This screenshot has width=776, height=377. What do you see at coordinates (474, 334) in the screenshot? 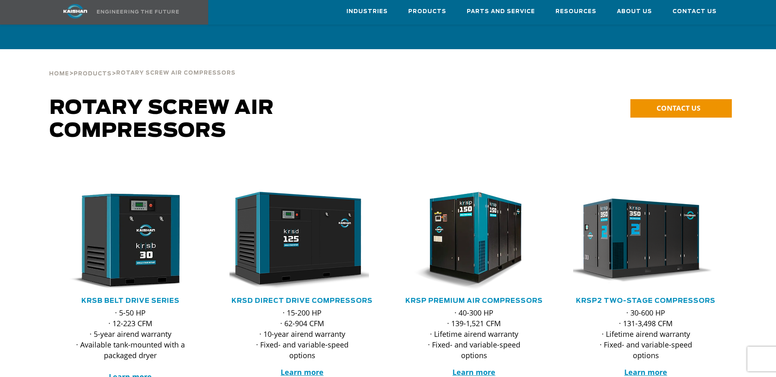
I see `p: · 40-300 HP · 139-1,521 CFM · Lifetime airend warranty · Fixed- and variable-speed options` at bounding box center [474, 334].